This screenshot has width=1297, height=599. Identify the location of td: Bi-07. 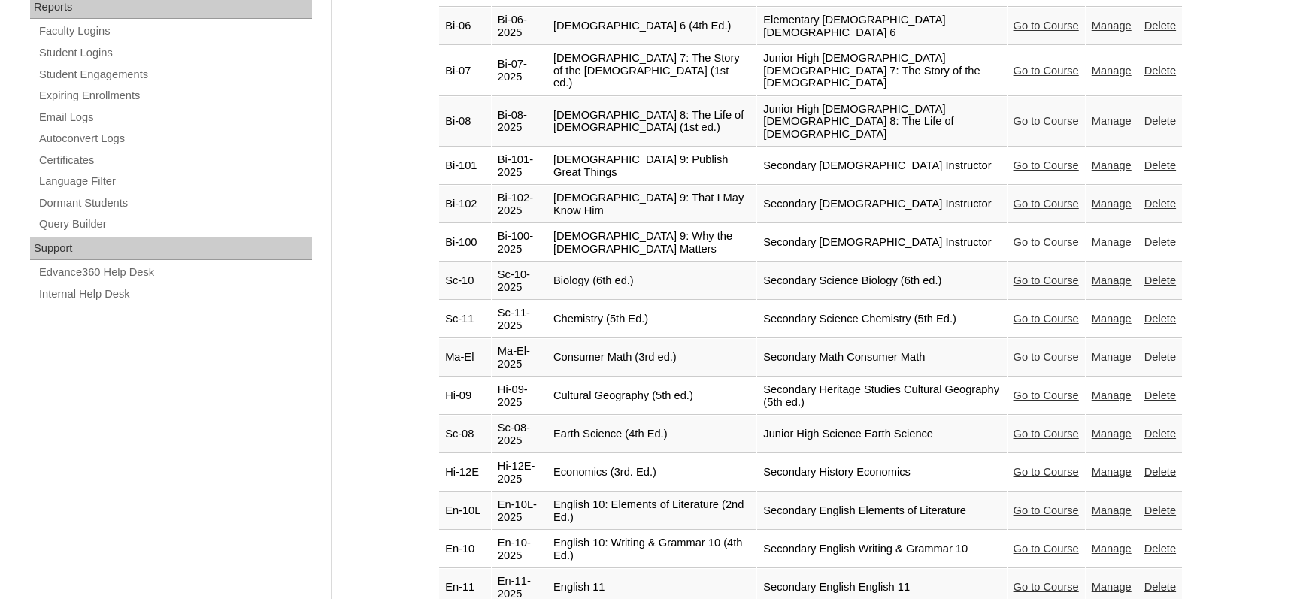
(465, 71).